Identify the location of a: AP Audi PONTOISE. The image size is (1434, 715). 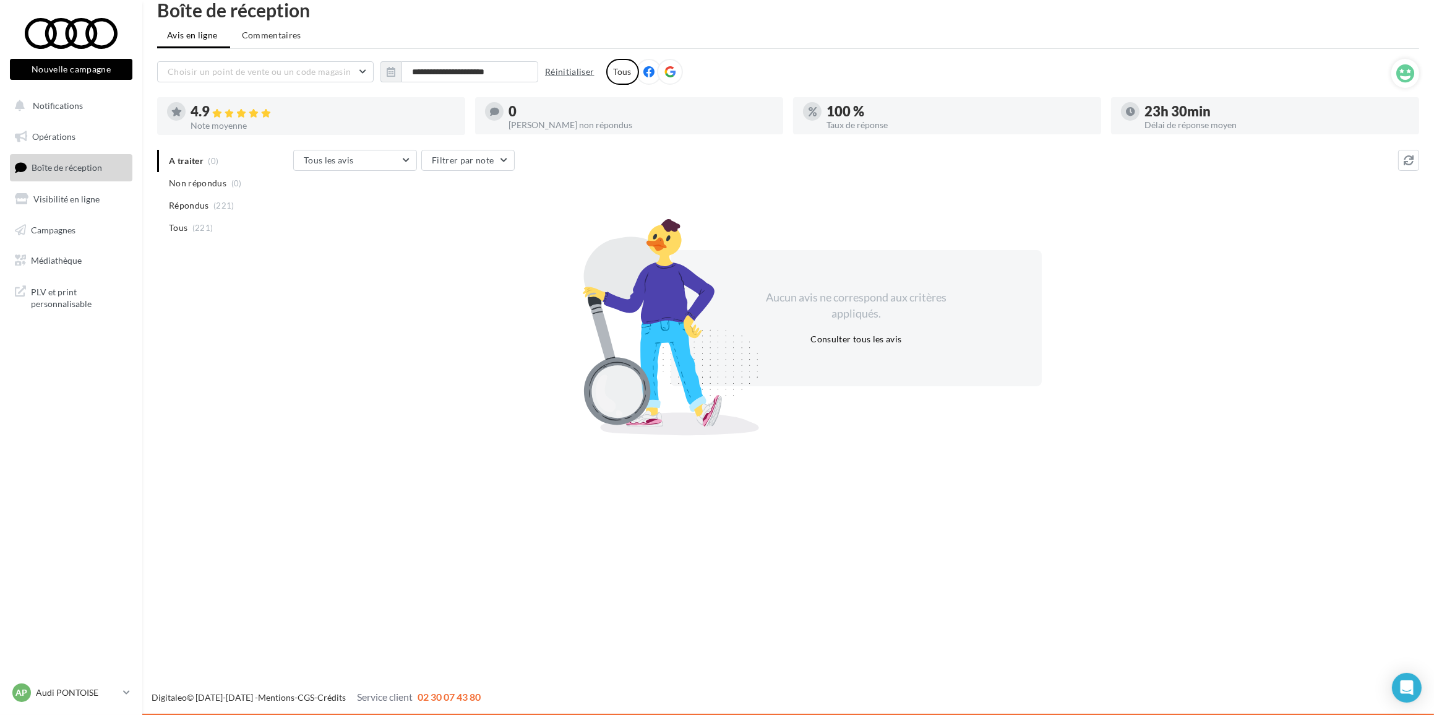
(71, 692).